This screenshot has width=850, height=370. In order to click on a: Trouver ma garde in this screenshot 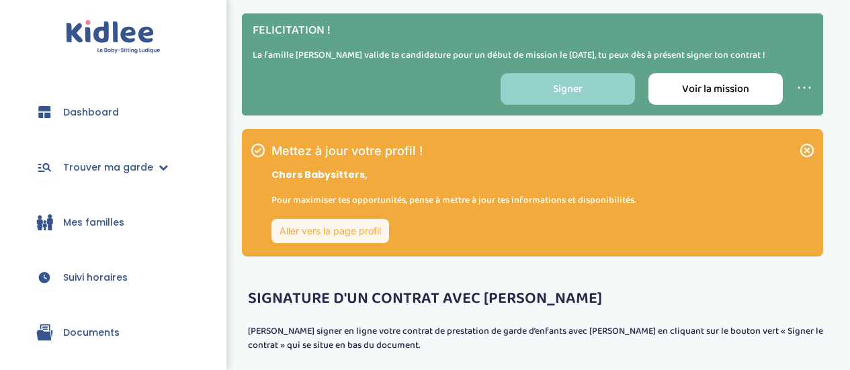, I will do `click(113, 167)`.